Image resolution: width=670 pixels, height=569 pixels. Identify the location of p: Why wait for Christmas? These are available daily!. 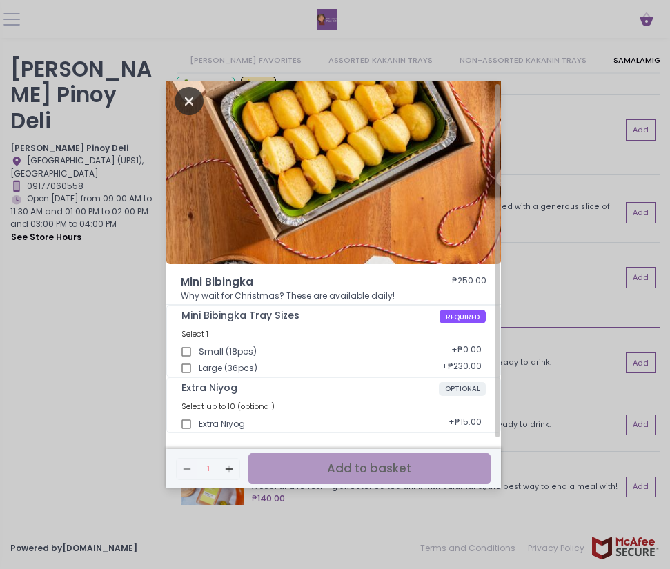
(333, 296).